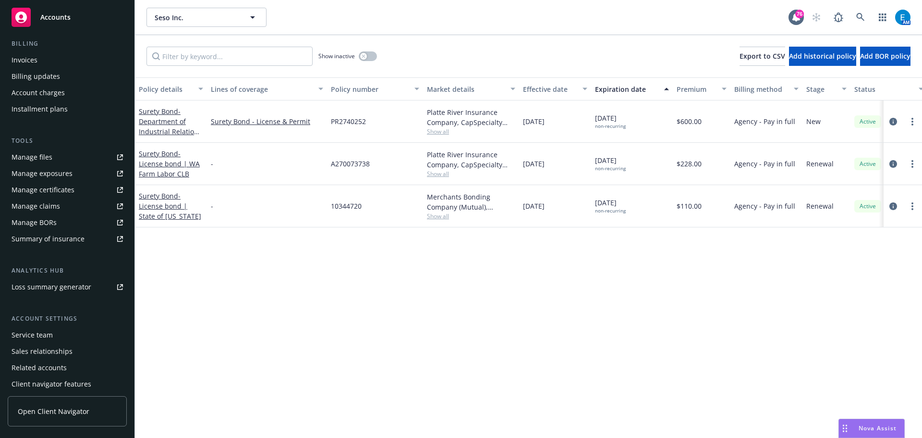 The width and height of the screenshot is (922, 438). Describe the element at coordinates (884, 89) in the screenshot. I see `div: Status` at that location.